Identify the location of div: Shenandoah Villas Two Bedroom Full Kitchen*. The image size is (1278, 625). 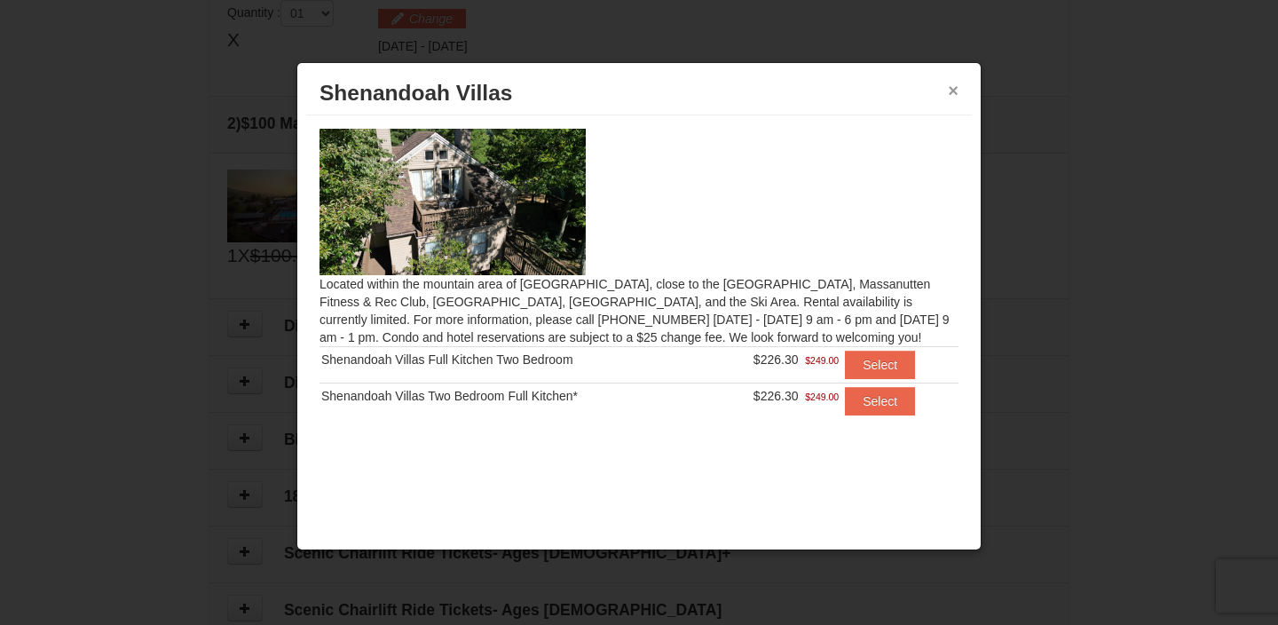
(513, 396).